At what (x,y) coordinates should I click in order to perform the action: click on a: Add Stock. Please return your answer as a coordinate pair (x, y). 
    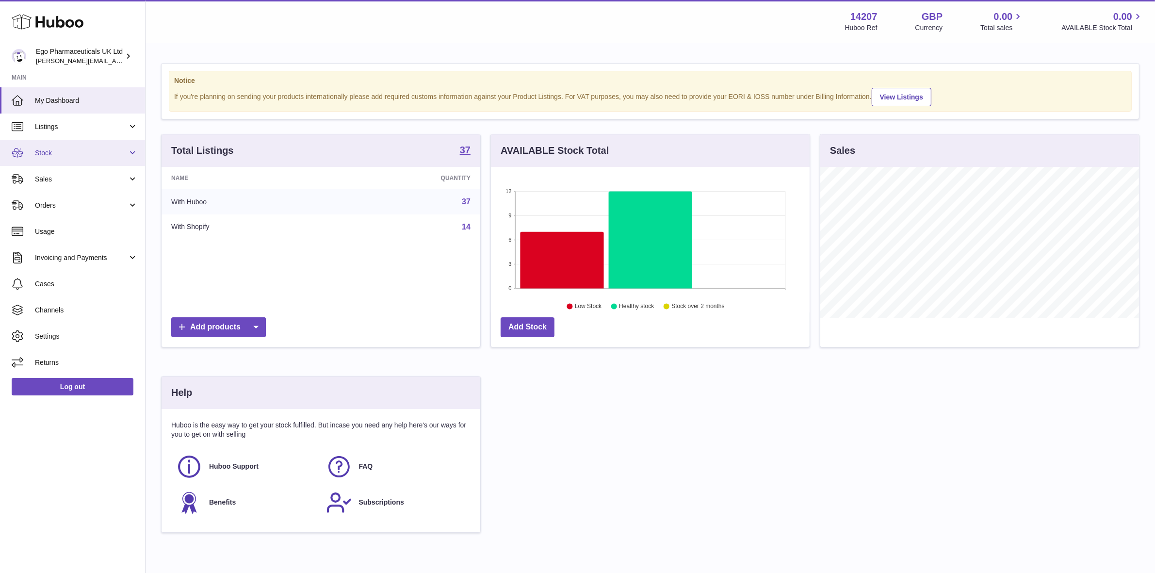
    Looking at the image, I should click on (527, 327).